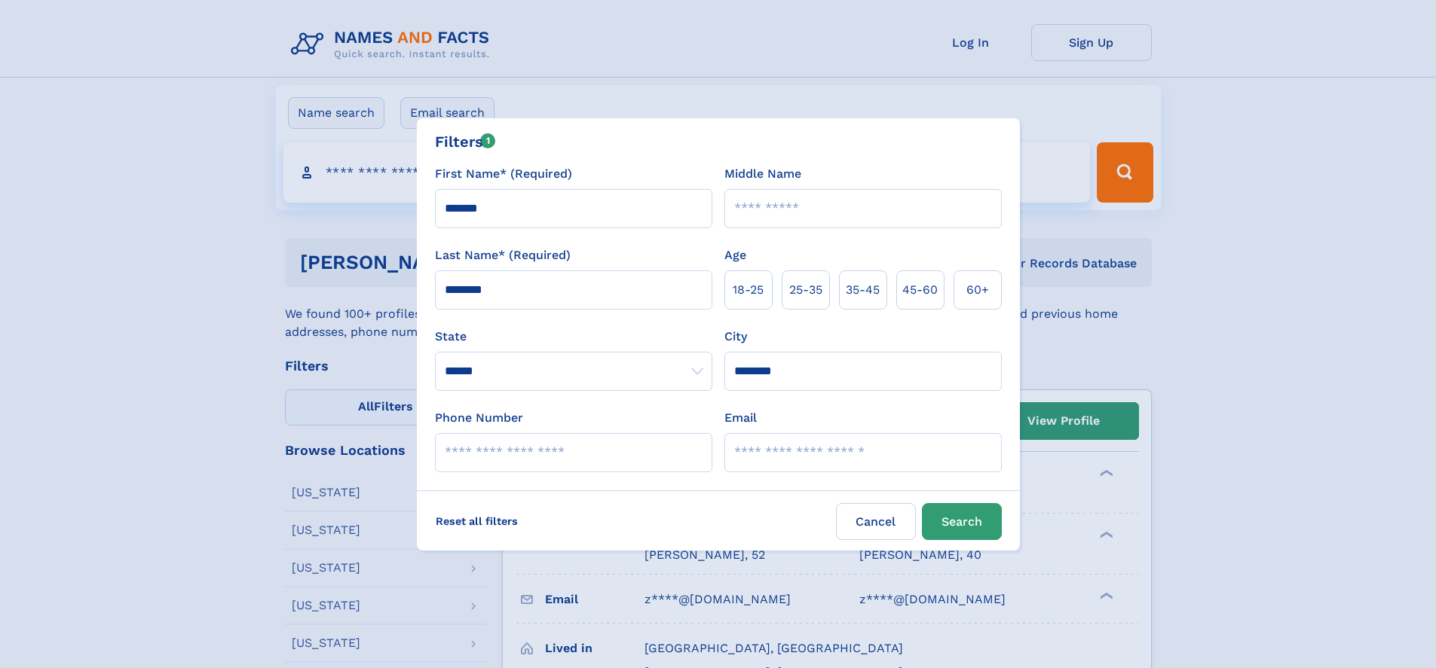 This screenshot has width=1436, height=668. What do you see at coordinates (862, 290) in the screenshot?
I see `span: 35‑45` at bounding box center [862, 290].